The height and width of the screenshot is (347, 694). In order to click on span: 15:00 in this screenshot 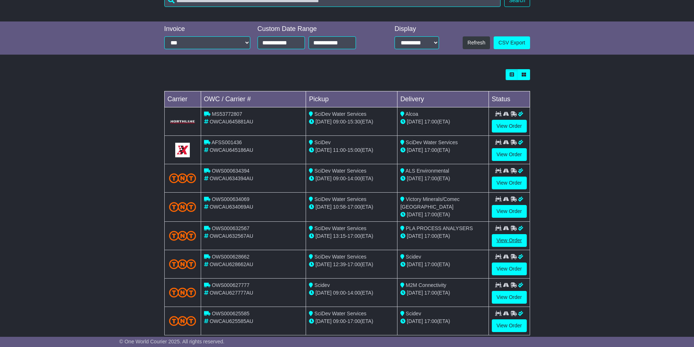, I will do `click(354, 150)`.